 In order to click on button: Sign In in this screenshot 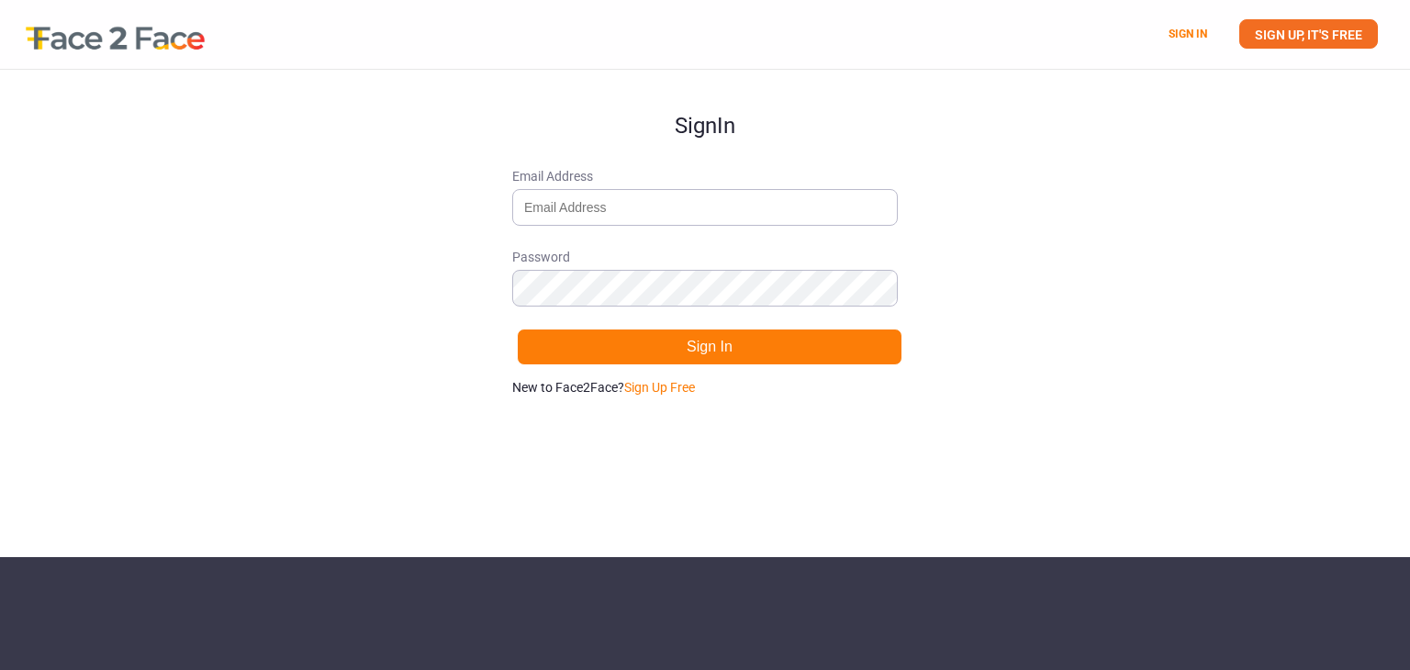, I will do `click(710, 347)`.